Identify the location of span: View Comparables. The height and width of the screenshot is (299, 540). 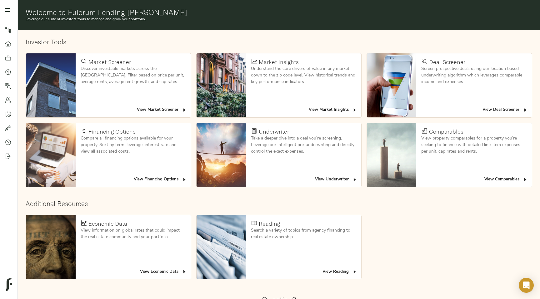
(506, 180).